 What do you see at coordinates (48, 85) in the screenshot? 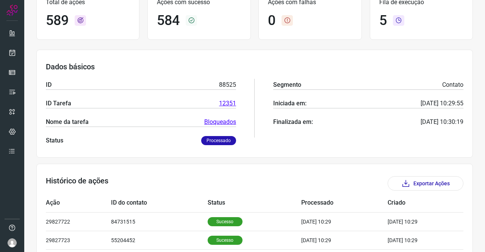
I see `p: ID` at bounding box center [48, 85].